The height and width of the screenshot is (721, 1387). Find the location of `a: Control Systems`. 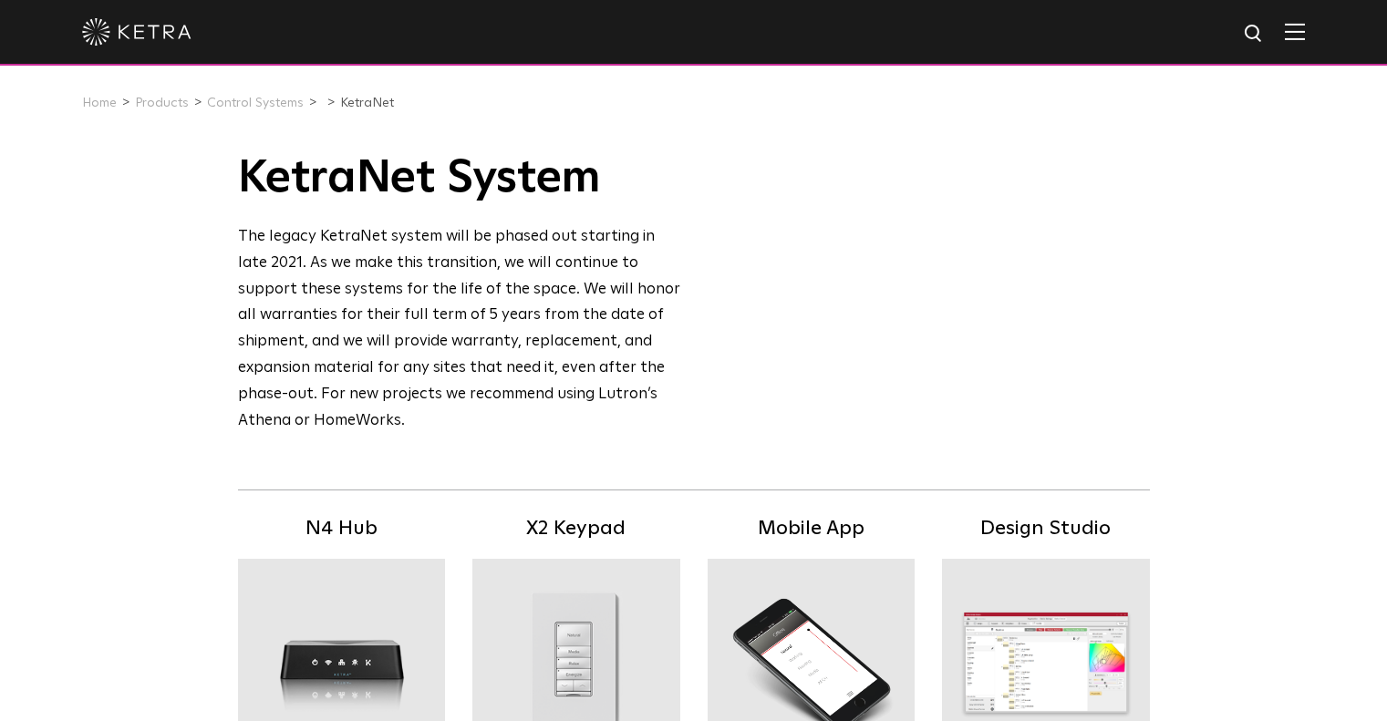

a: Control Systems is located at coordinates (255, 103).